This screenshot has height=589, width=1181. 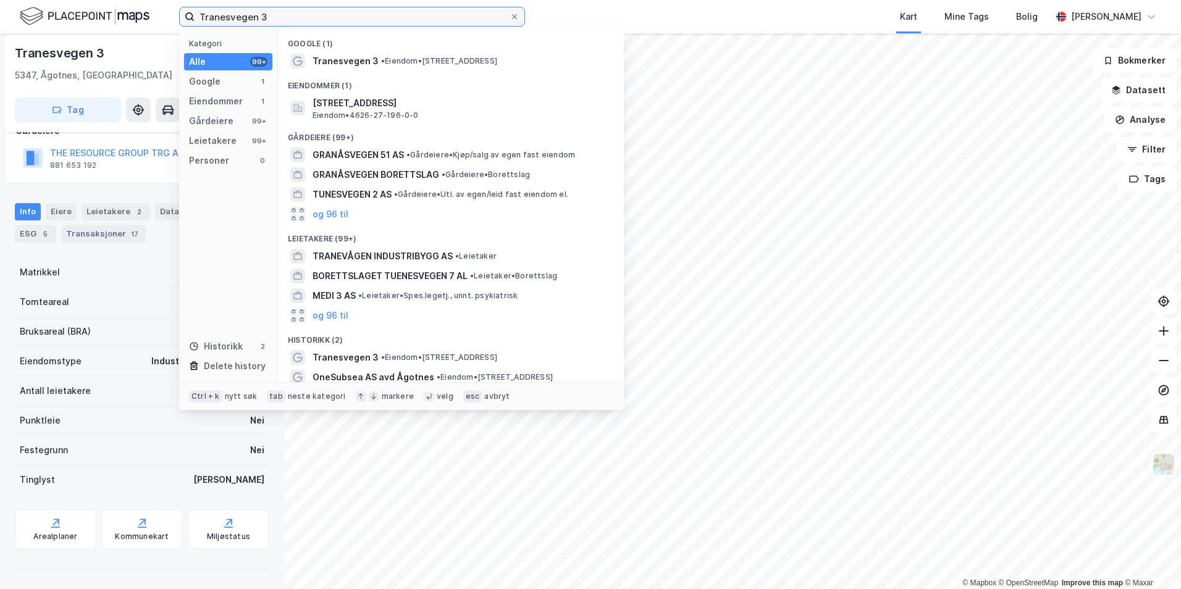 What do you see at coordinates (44, 450) in the screenshot?
I see `div: Festegrunn` at bounding box center [44, 450].